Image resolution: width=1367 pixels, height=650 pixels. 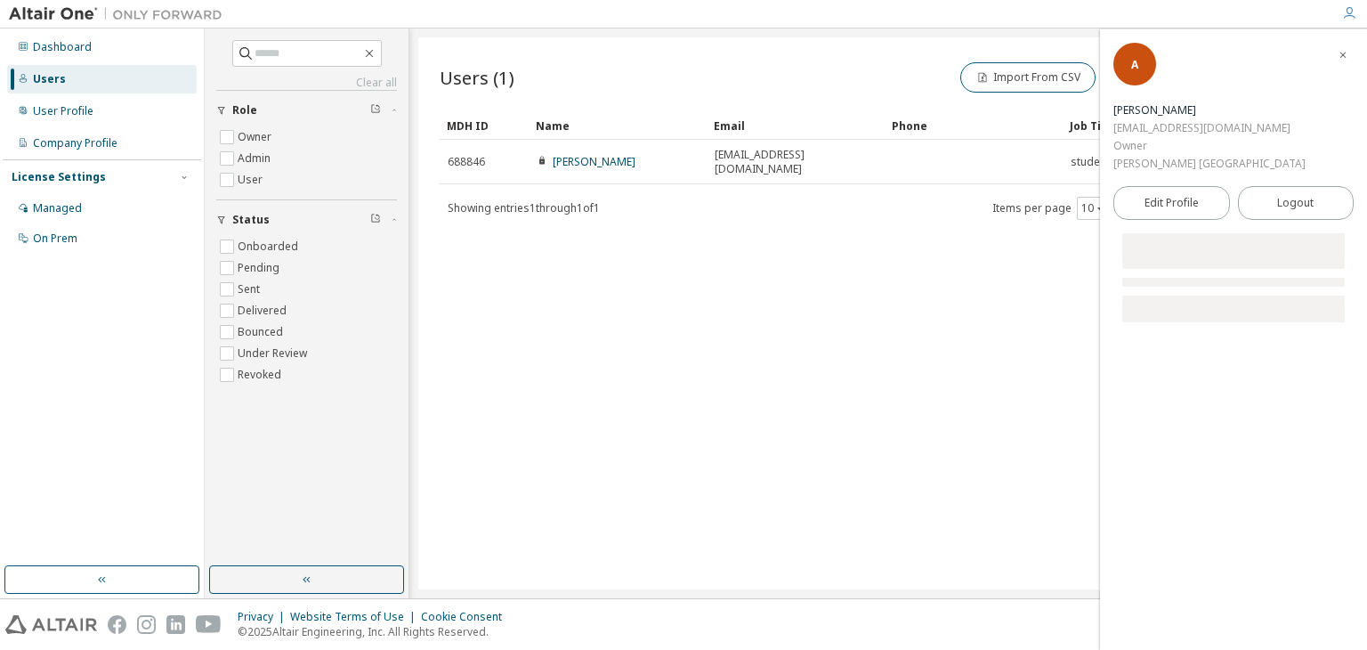 I want to click on span: Logout, so click(x=1295, y=203).